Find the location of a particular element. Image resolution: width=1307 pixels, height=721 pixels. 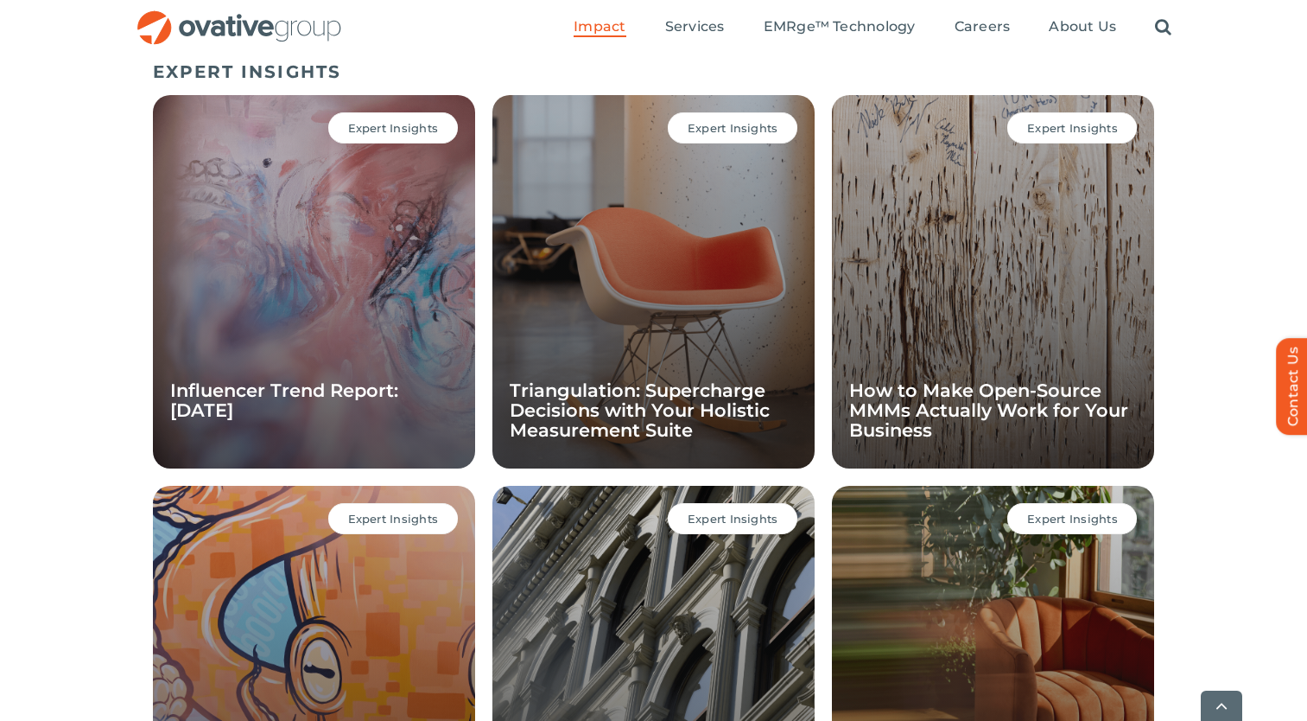

a: Services is located at coordinates (695, 28).